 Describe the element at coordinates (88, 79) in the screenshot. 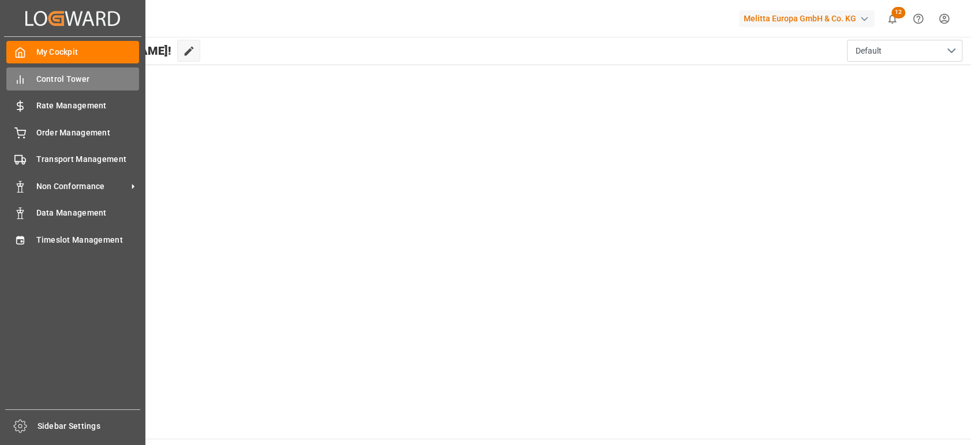

I see `span: Control Tower` at that location.